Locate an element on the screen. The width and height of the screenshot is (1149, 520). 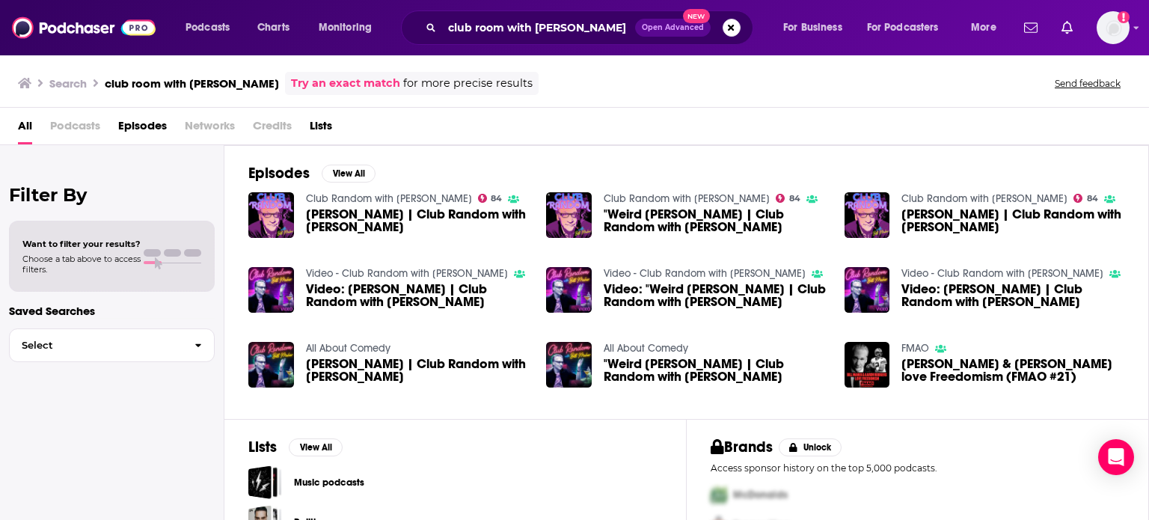
img: Bill Maher & Aaron Rodgers love Freedomism (FMAO #21) is located at coordinates (867, 364).